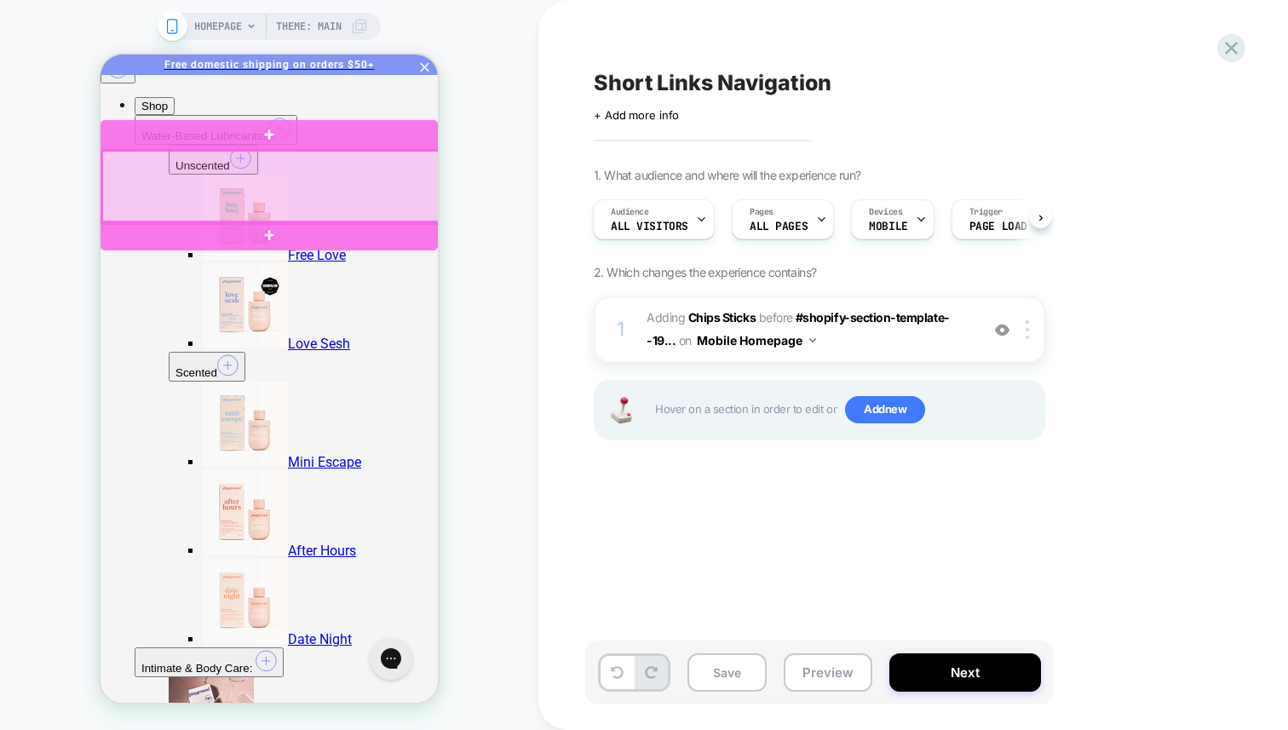  I want to click on span: All Visitors, so click(649, 227).